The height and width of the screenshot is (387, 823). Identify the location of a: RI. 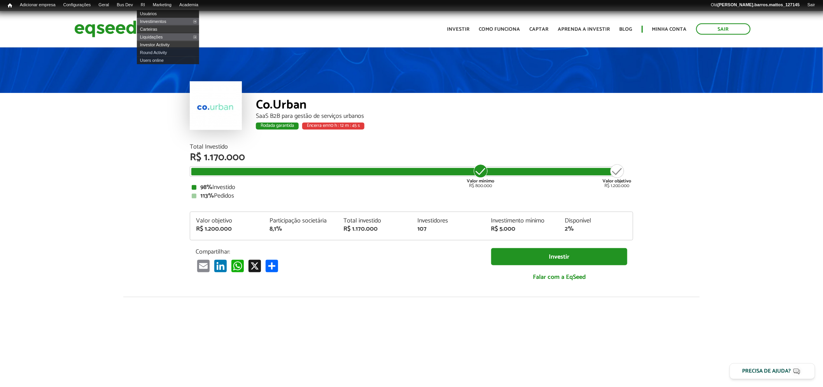
(143, 5).